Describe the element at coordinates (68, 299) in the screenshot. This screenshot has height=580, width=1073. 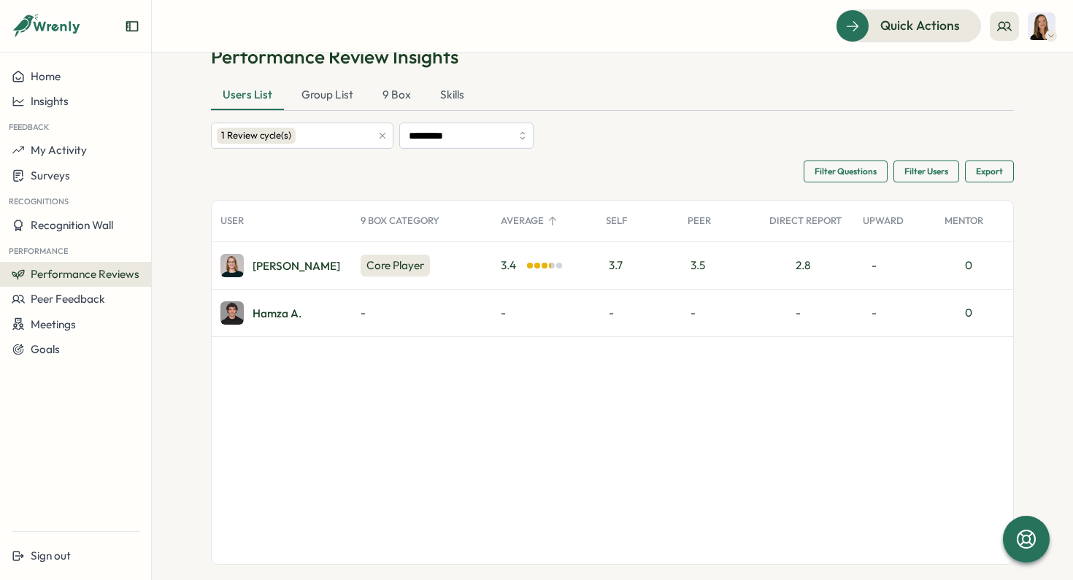
I see `span: Peer Feedback` at that location.